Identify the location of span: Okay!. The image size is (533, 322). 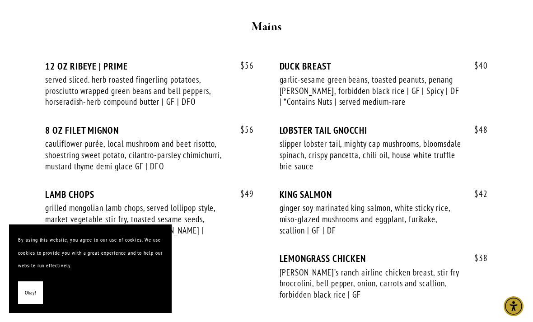
(30, 293).